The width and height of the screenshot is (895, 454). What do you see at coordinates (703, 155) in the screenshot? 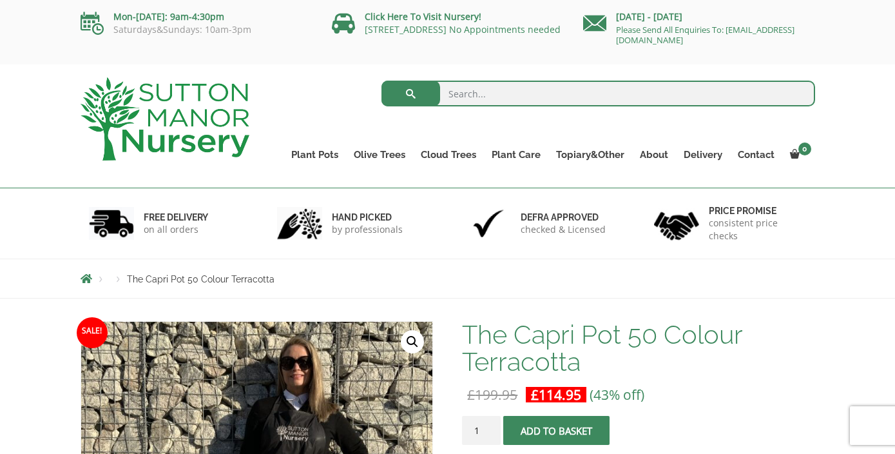
I see `a: Delivery` at bounding box center [703, 155].